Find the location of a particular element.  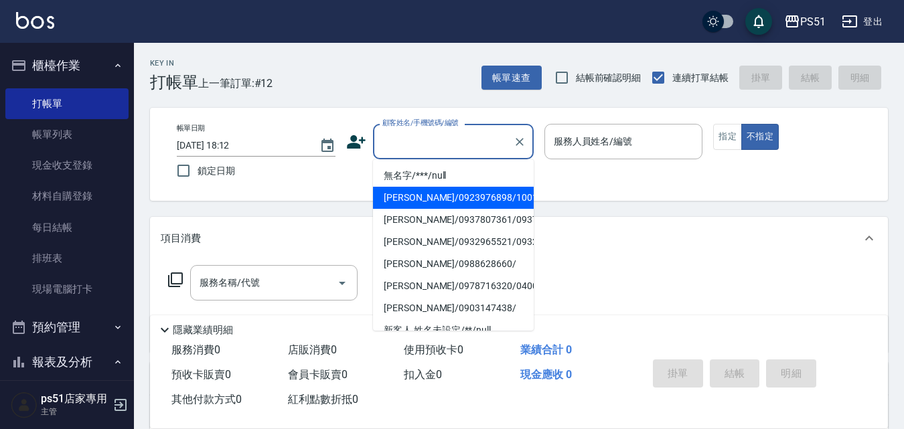

a: 現金收支登錄 is located at coordinates (67, 165).